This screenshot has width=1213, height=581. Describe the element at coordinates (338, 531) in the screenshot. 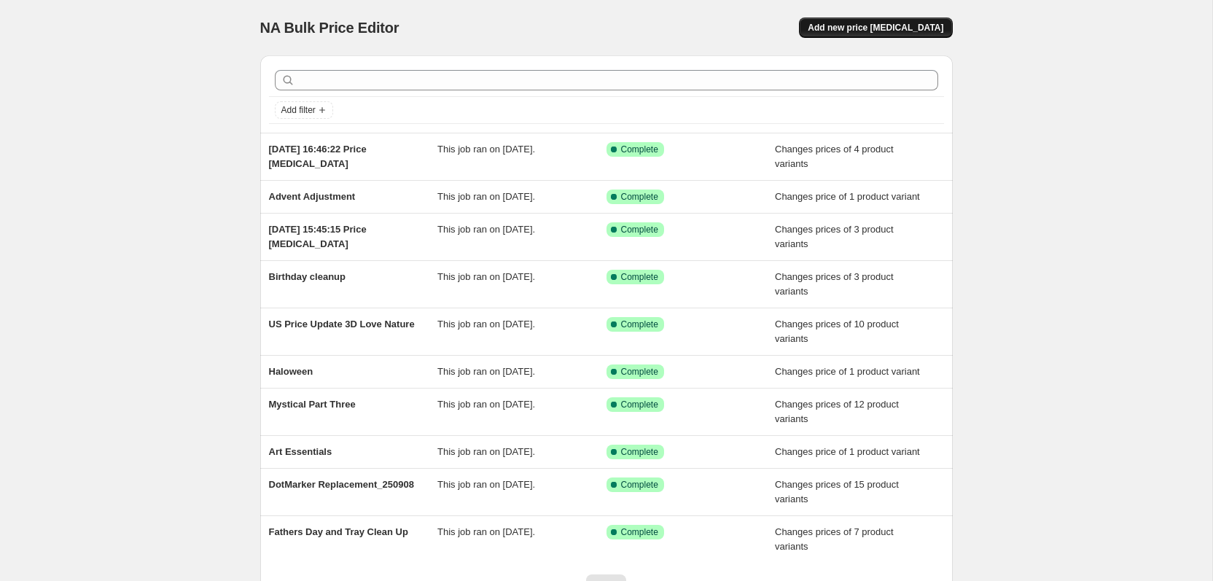

I see `span: Fathers Day and Tray Clean Up` at that location.